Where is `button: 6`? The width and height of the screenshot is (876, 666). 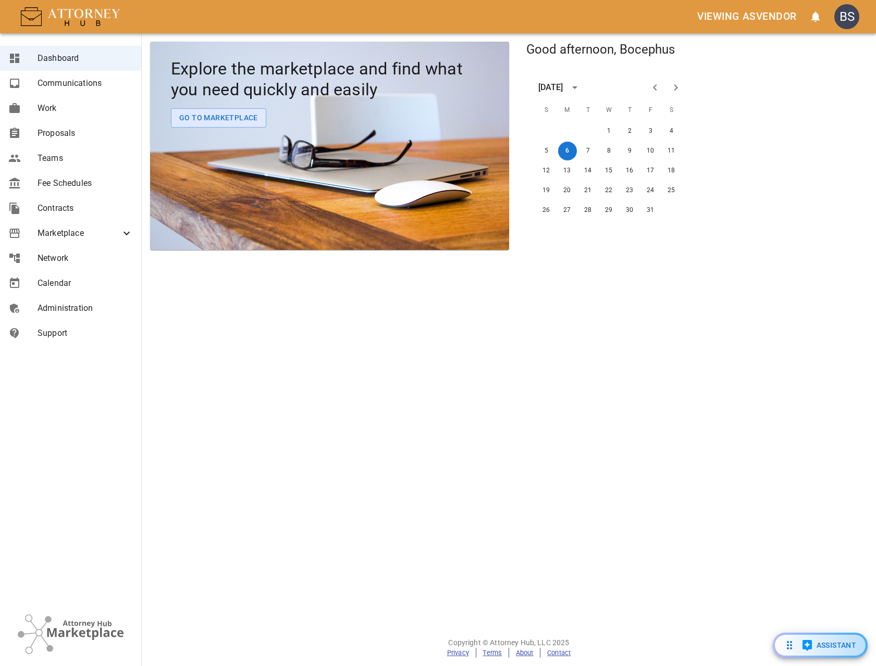 button: 6 is located at coordinates (567, 151).